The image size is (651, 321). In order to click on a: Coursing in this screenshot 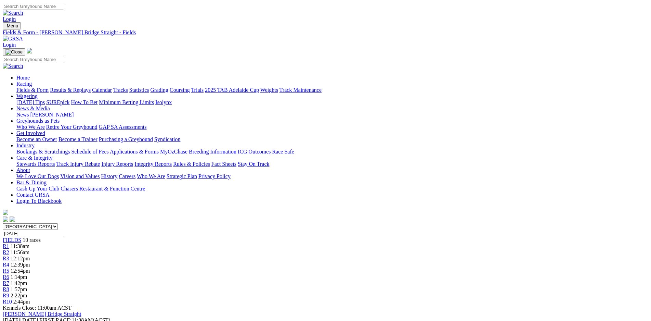, I will do `click(180, 90)`.